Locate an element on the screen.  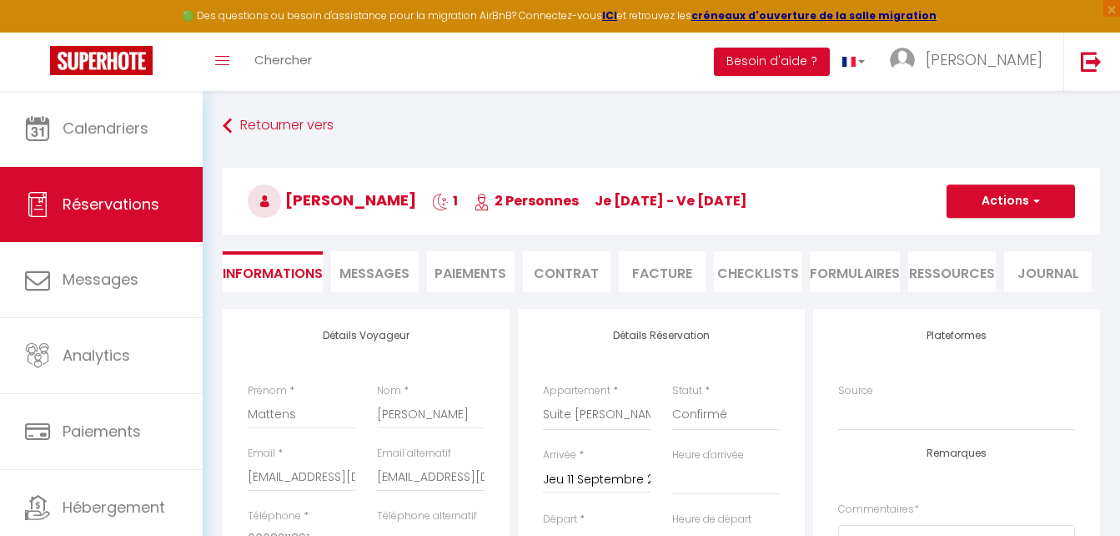
a: créneaux d'ouverture de la salle migration is located at coordinates (814, 15).